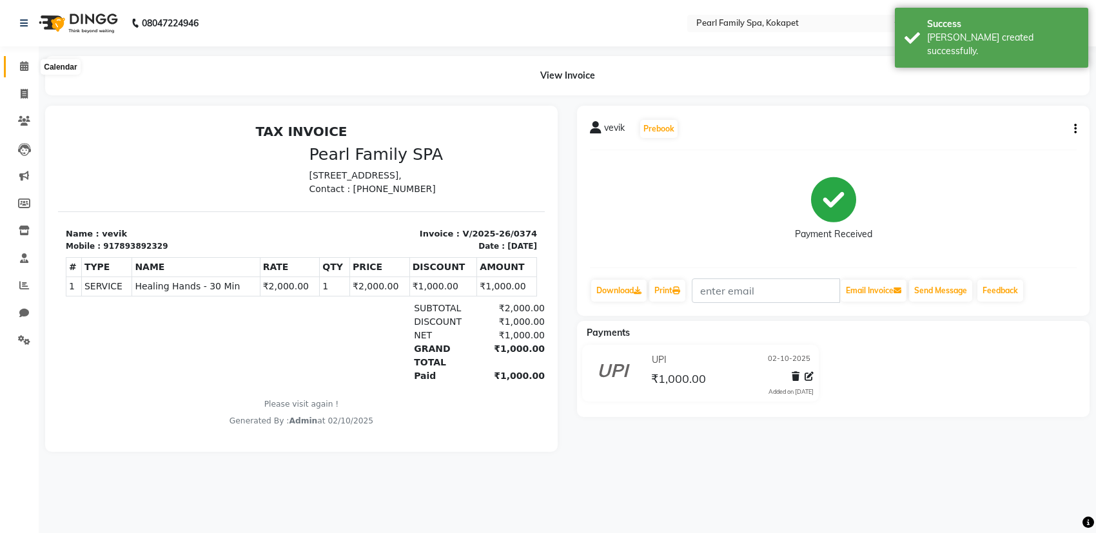  I want to click on a: Feedback, so click(1000, 291).